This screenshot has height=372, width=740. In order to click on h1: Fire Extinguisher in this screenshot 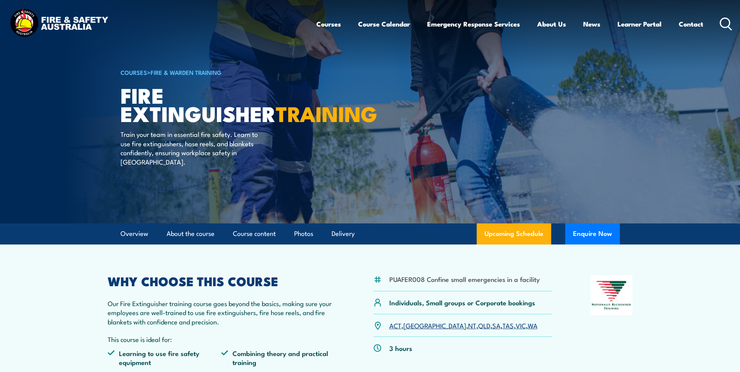, I will do `click(217, 104)`.